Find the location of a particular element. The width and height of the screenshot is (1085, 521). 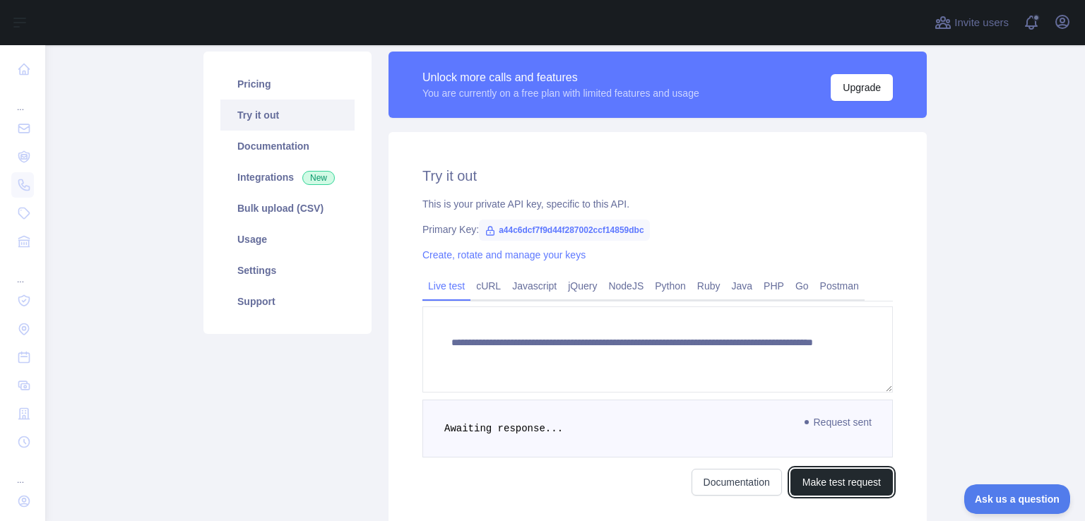

a: Javascript is located at coordinates (534, 286).